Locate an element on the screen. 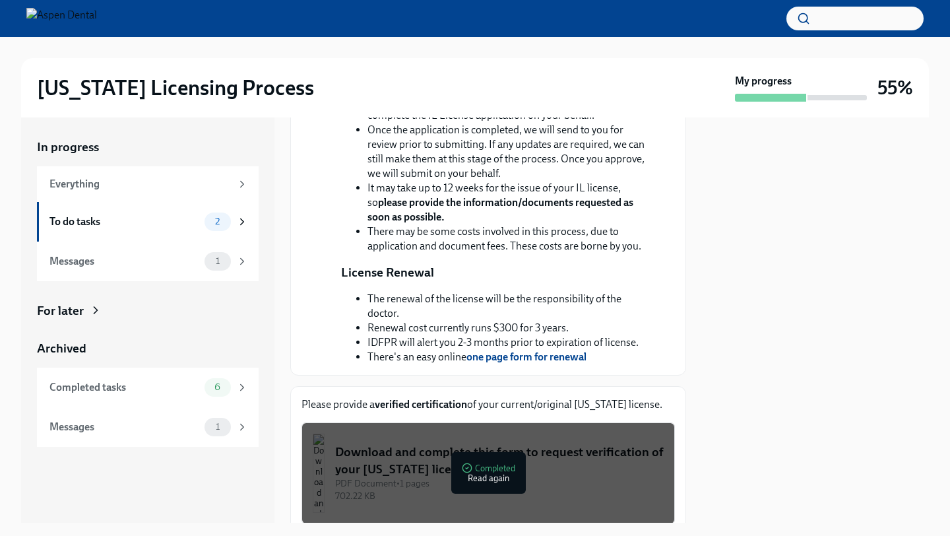 This screenshot has width=950, height=536. li: There's an easy online is located at coordinates (511, 357).